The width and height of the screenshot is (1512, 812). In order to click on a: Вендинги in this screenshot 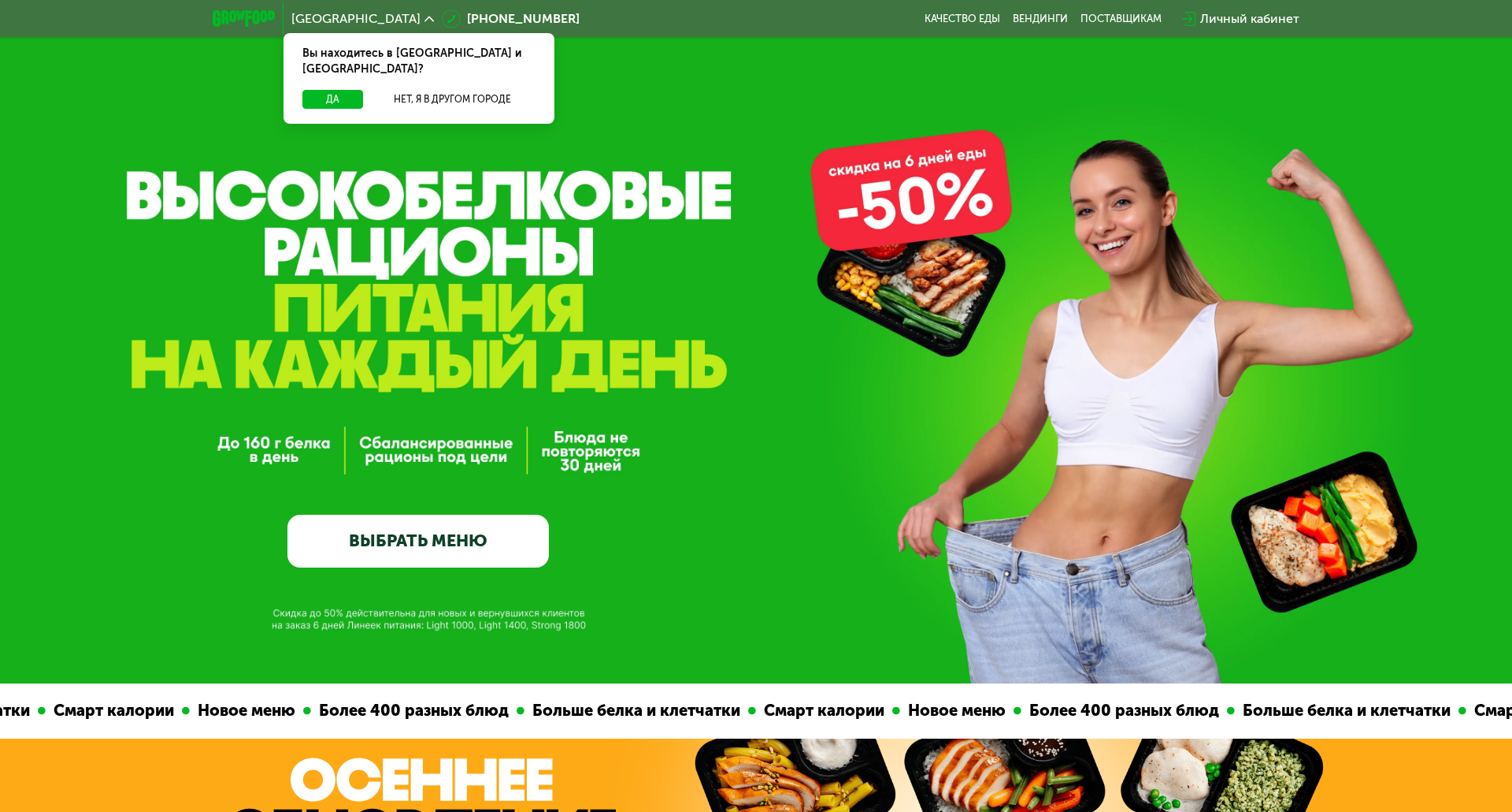, I will do `click(1041, 19)`.